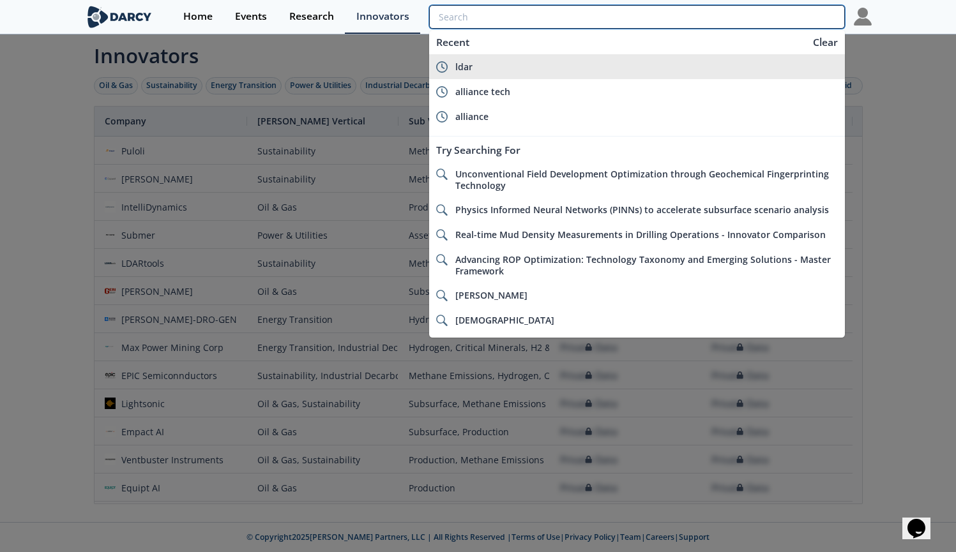 The width and height of the screenshot is (956, 552). Describe the element at coordinates (198, 17) in the screenshot. I see `div: Home` at that location.